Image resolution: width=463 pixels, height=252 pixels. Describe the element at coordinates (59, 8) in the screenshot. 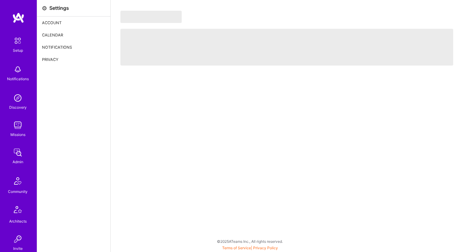

I see `div: Settings` at that location.